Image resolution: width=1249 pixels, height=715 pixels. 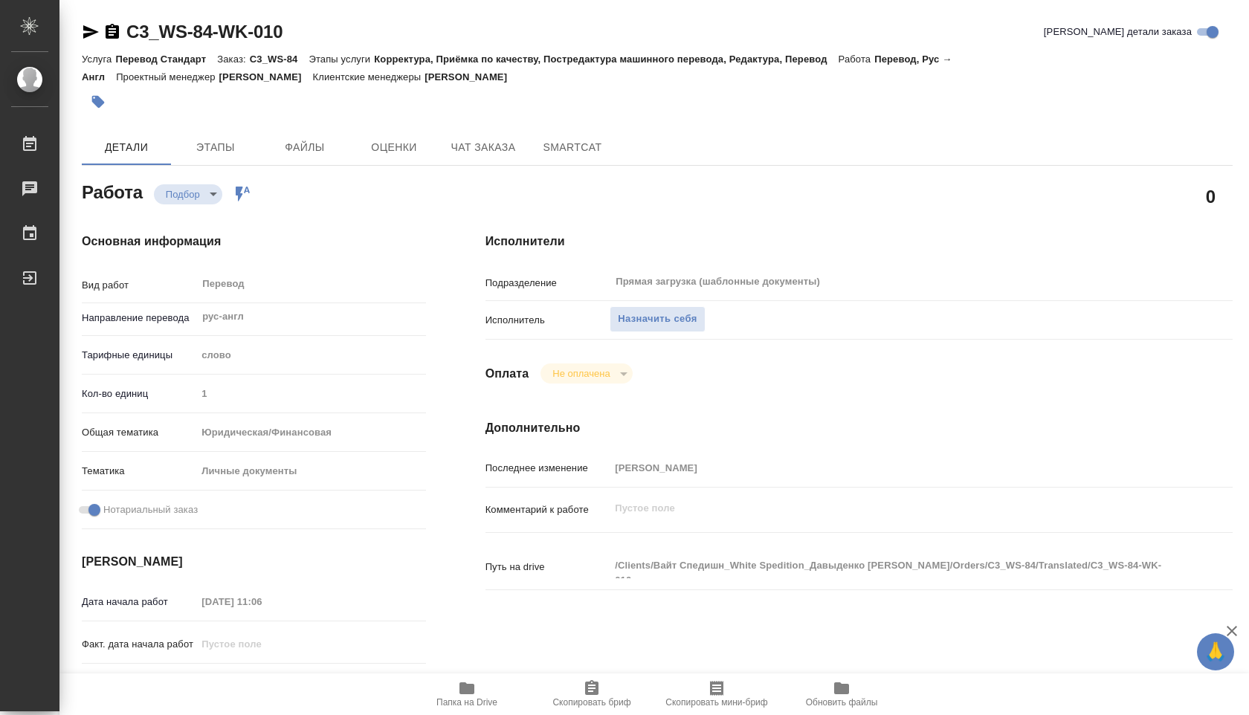 I want to click on p: Путь на drive, so click(x=548, y=567).